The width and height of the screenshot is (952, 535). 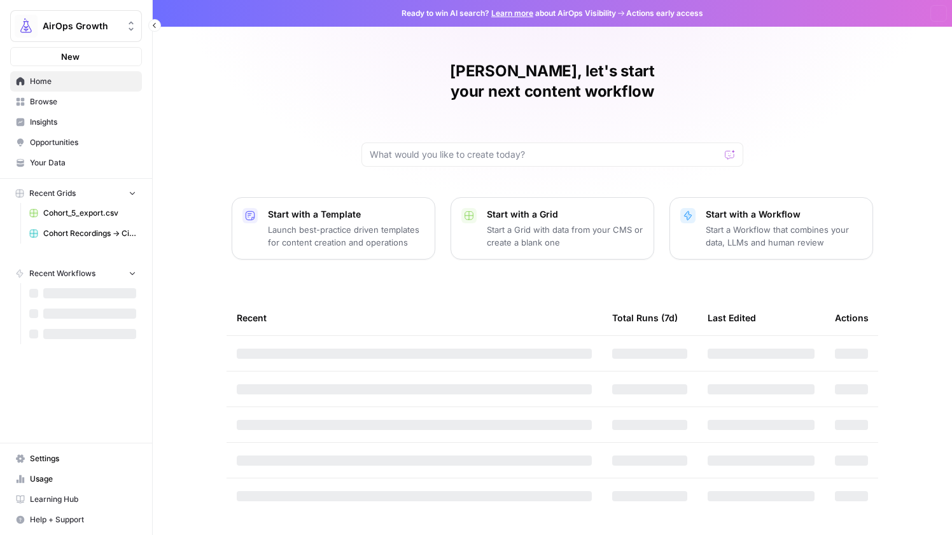 I want to click on span: Settings, so click(x=83, y=459).